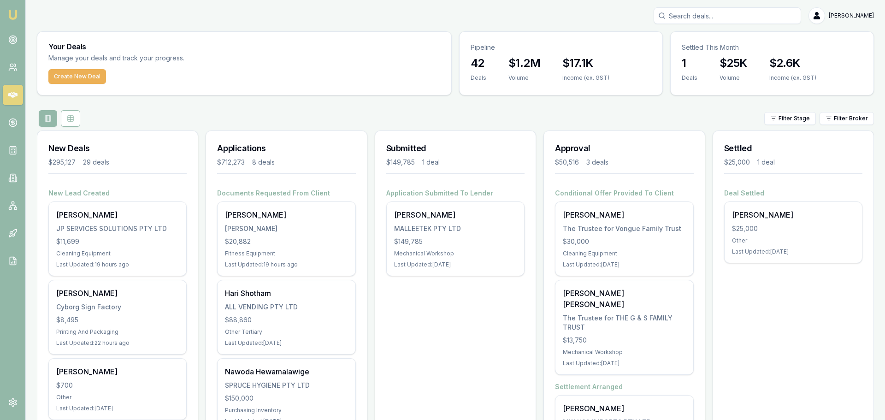 The width and height of the screenshot is (885, 420). Describe the element at coordinates (624, 148) in the screenshot. I see `h3: Approval` at that location.